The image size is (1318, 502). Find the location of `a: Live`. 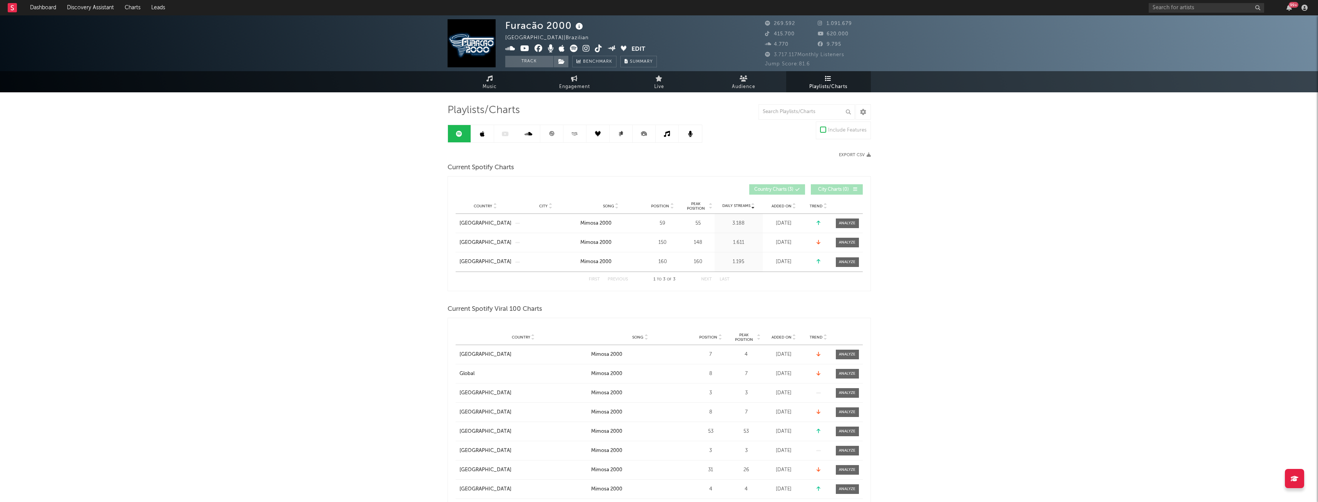

a: Live is located at coordinates (659, 82).